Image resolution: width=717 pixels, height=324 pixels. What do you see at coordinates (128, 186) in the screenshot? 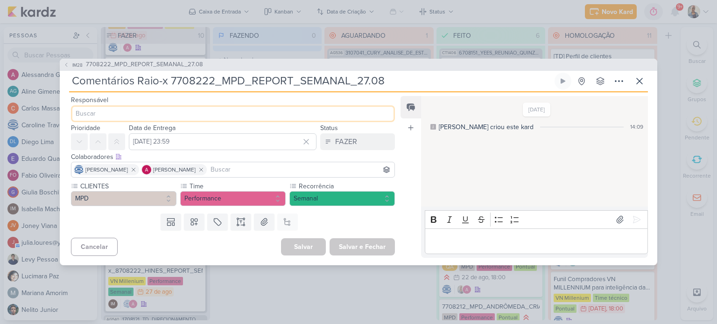
I see `label: CLIENTES` at bounding box center [128, 186].